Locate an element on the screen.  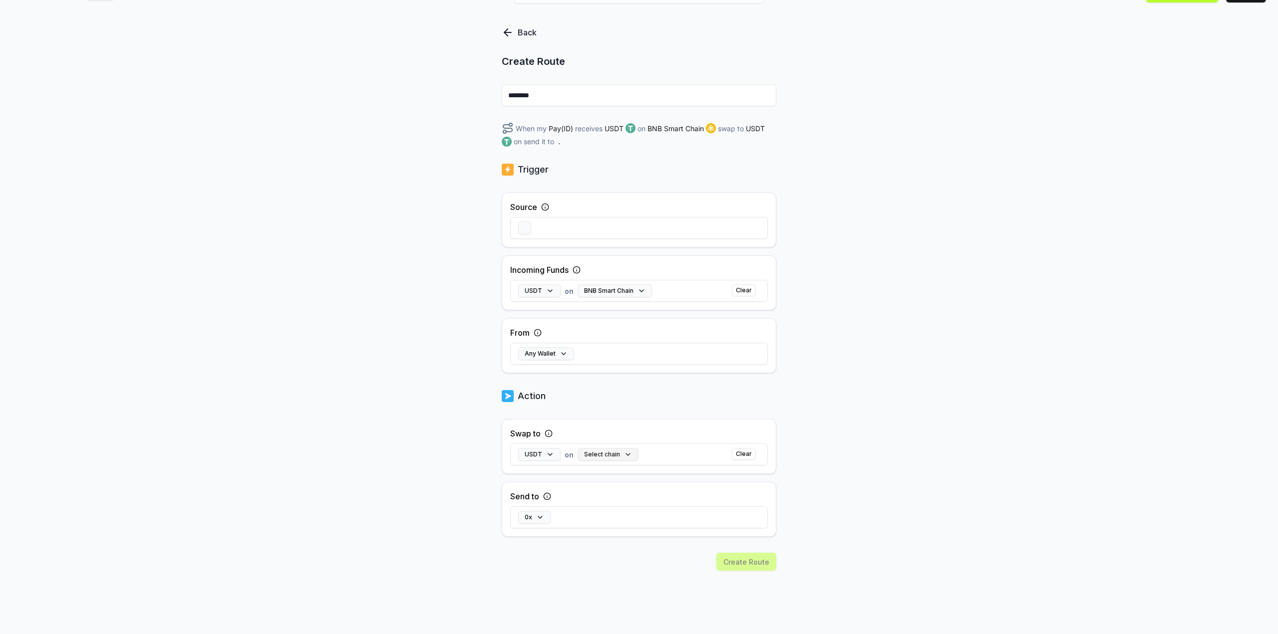
label: Incoming Funds is located at coordinates (539, 270).